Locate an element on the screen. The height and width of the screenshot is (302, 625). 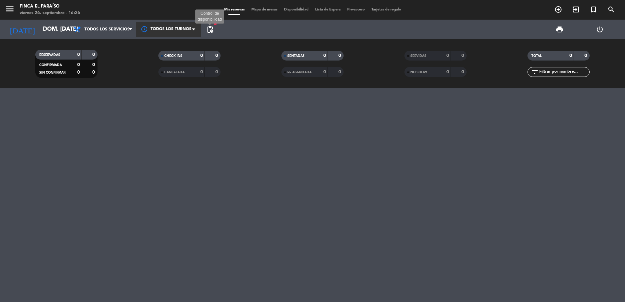
span: print is located at coordinates (560, 29).